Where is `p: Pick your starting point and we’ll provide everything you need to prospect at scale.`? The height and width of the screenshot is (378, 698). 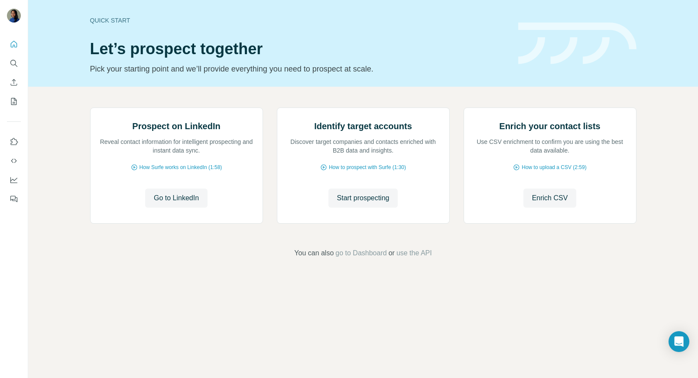
p: Pick your starting point and we’ll provide everything you need to prospect at scale. is located at coordinates (299, 69).